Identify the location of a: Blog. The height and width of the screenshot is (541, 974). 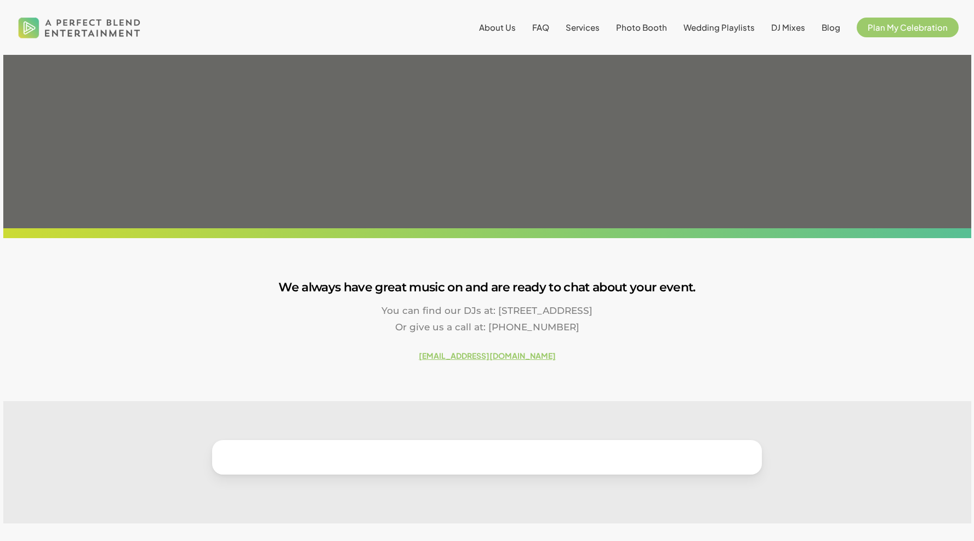
(831, 27).